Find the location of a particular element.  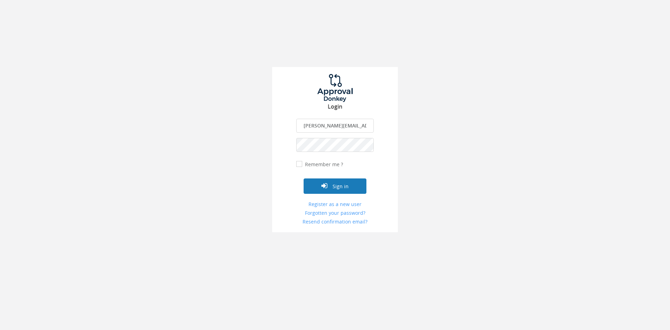

img: logo.png is located at coordinates (335, 88).